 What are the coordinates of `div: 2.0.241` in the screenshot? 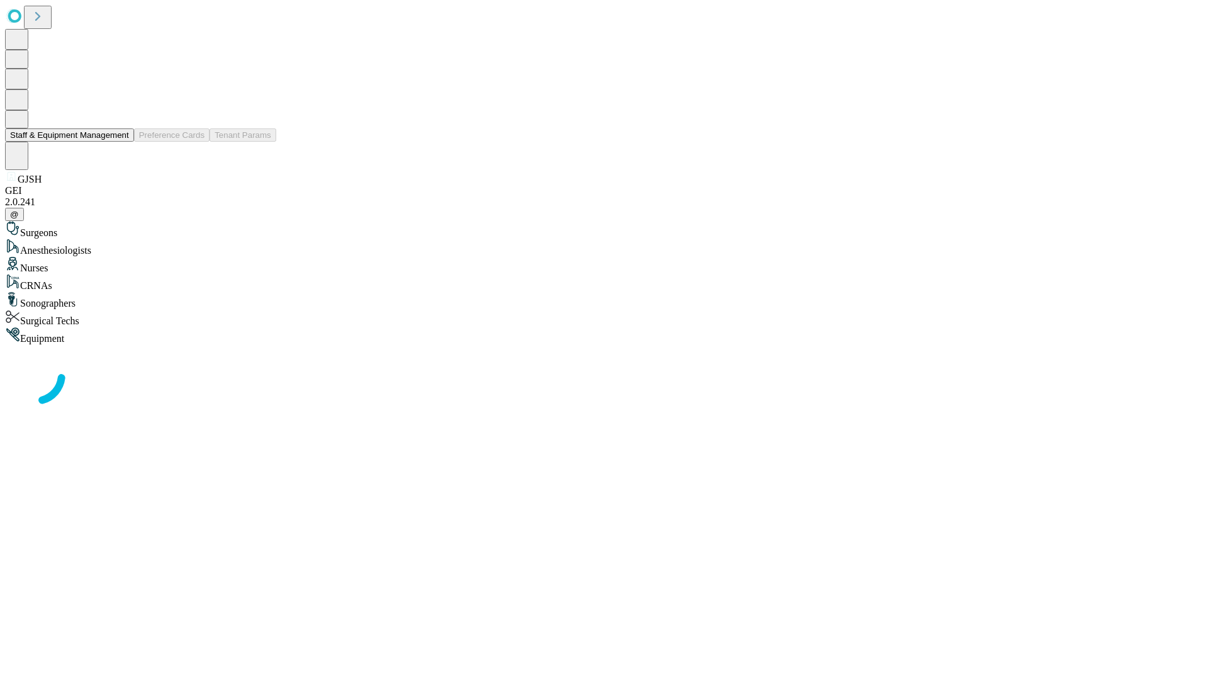 It's located at (604, 202).